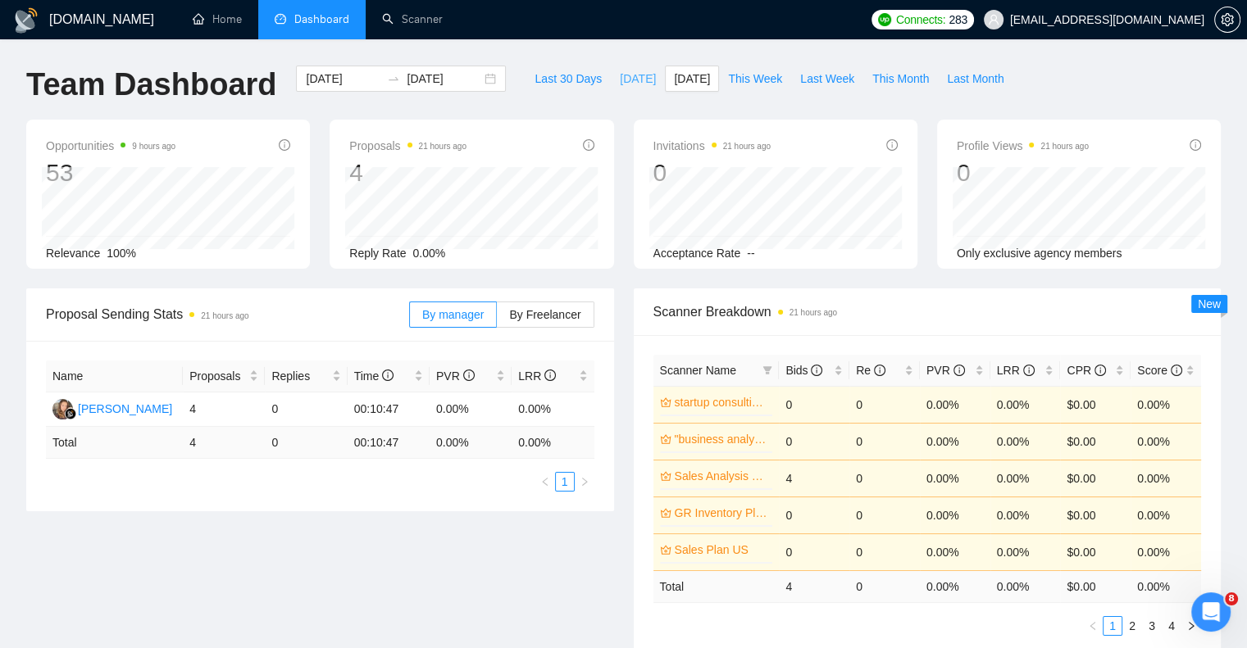 This screenshot has height=648, width=1247. Describe the element at coordinates (827, 79) in the screenshot. I see `button: Last Week` at that location.